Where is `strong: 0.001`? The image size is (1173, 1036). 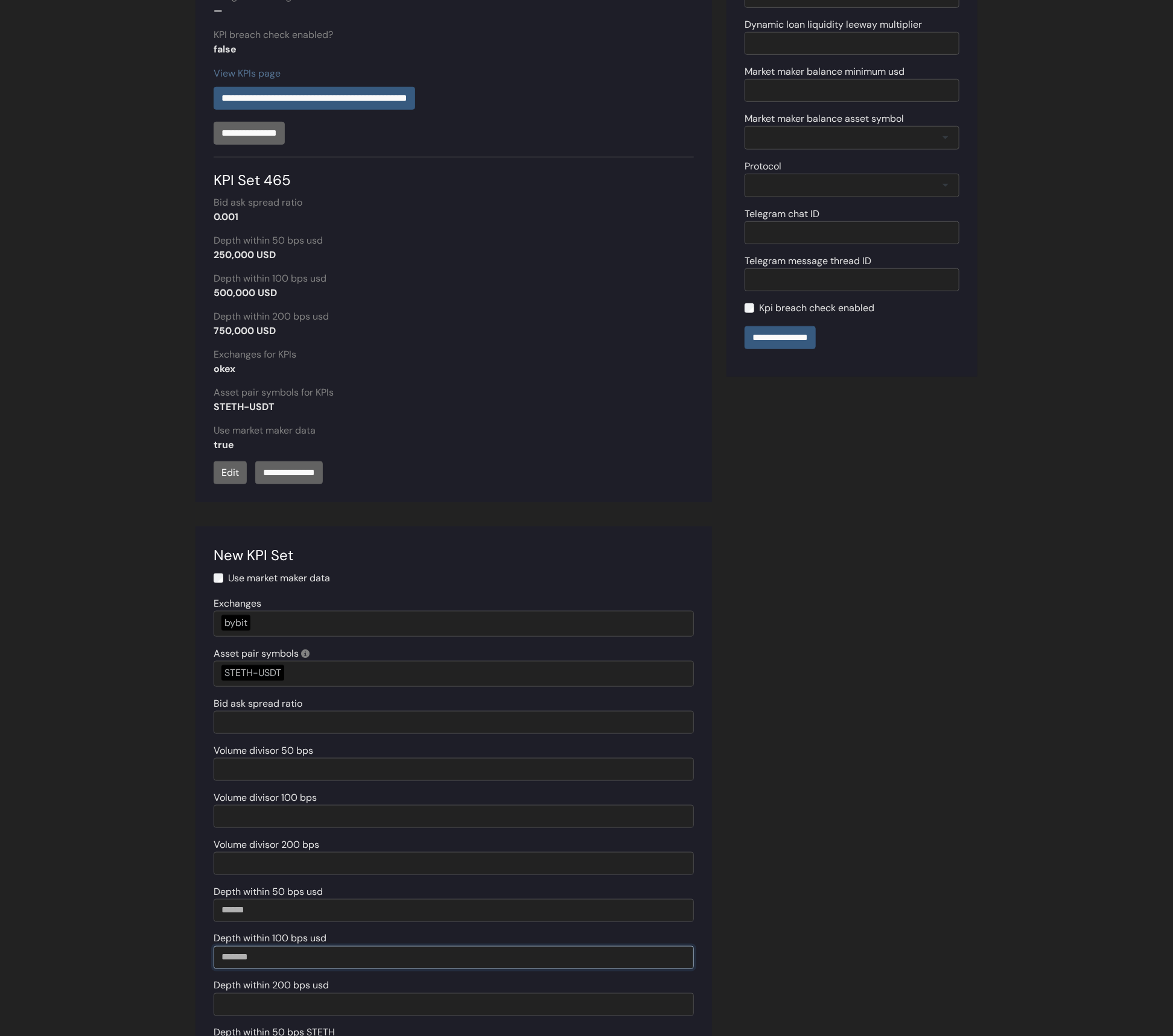
strong: 0.001 is located at coordinates (226, 217).